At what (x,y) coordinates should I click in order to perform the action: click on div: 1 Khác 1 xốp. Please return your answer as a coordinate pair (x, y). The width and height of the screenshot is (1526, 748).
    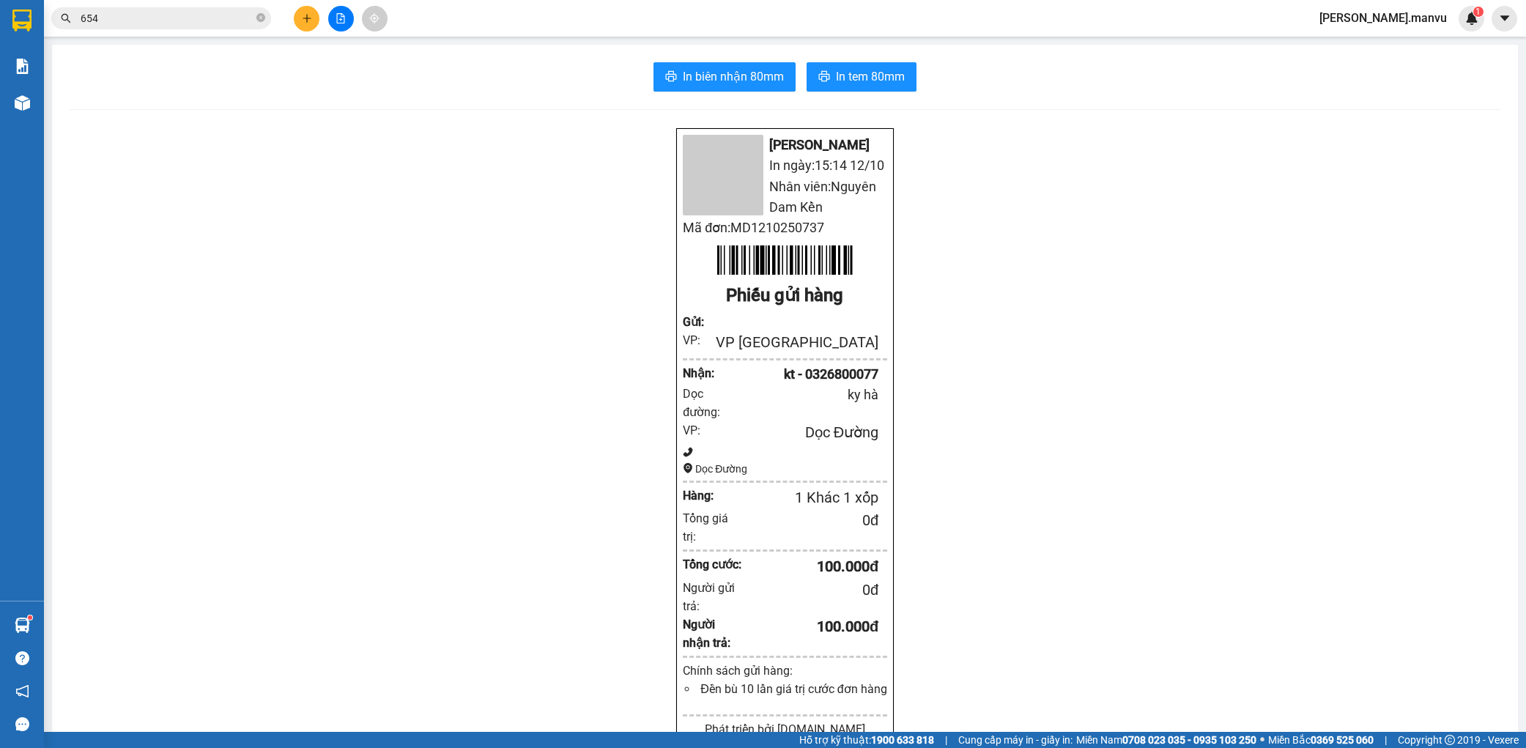
    Looking at the image, I should click on (801, 497).